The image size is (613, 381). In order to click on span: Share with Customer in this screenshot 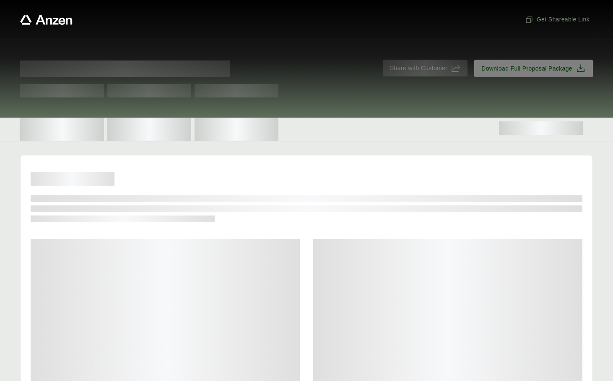, I will do `click(419, 68)`.